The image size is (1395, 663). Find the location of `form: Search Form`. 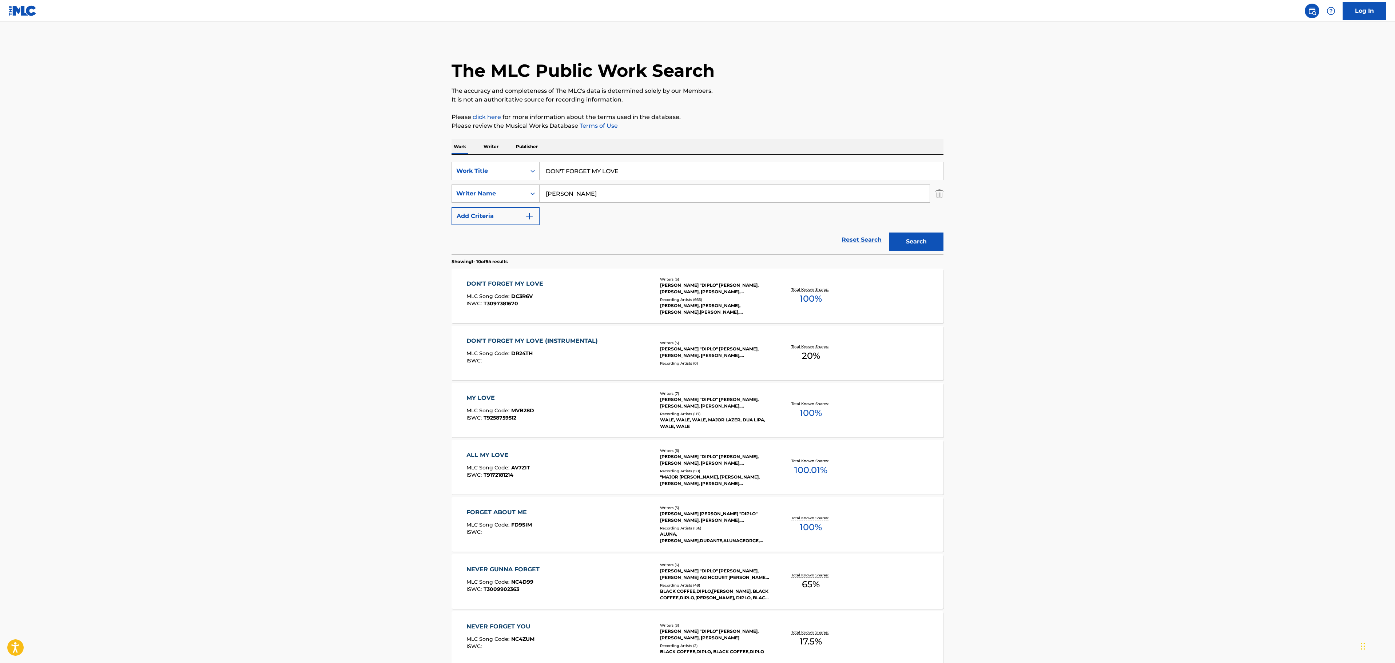

form: Search Form is located at coordinates (697, 208).